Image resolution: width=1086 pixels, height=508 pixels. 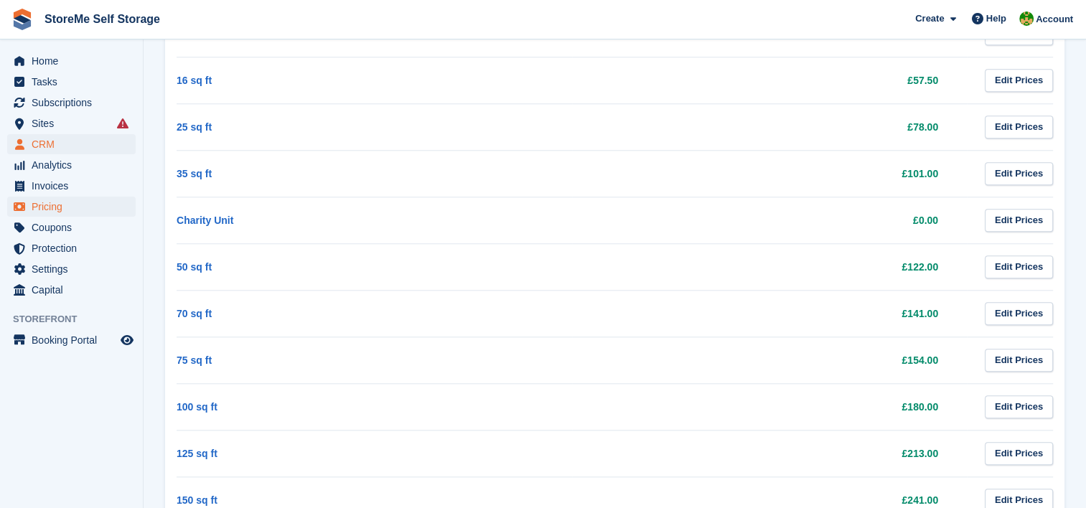 I want to click on span: CRM, so click(x=75, y=144).